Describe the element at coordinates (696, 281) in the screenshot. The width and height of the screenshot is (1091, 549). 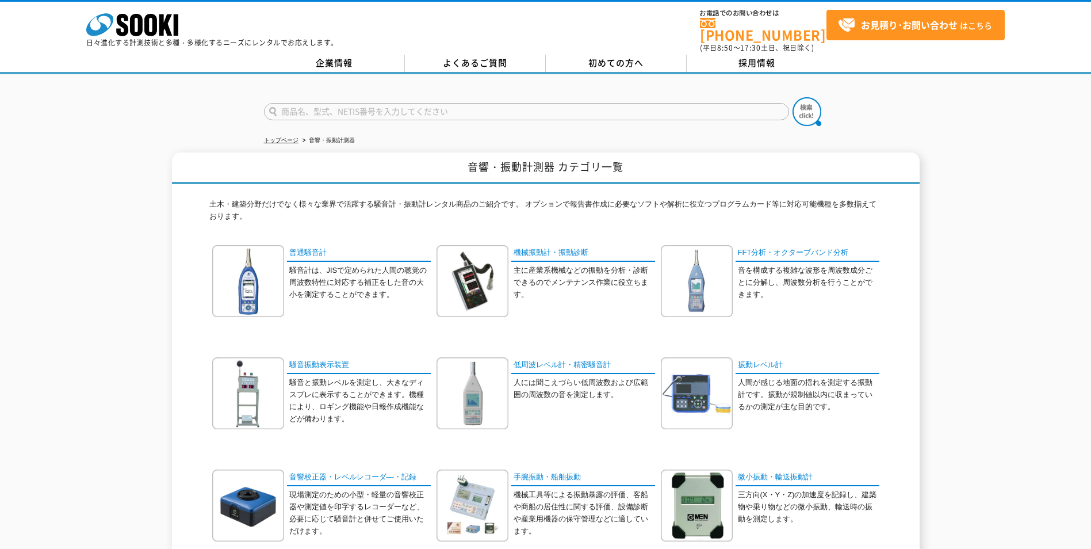
I see `img: FFT分析・オクターブバンド分析` at that location.